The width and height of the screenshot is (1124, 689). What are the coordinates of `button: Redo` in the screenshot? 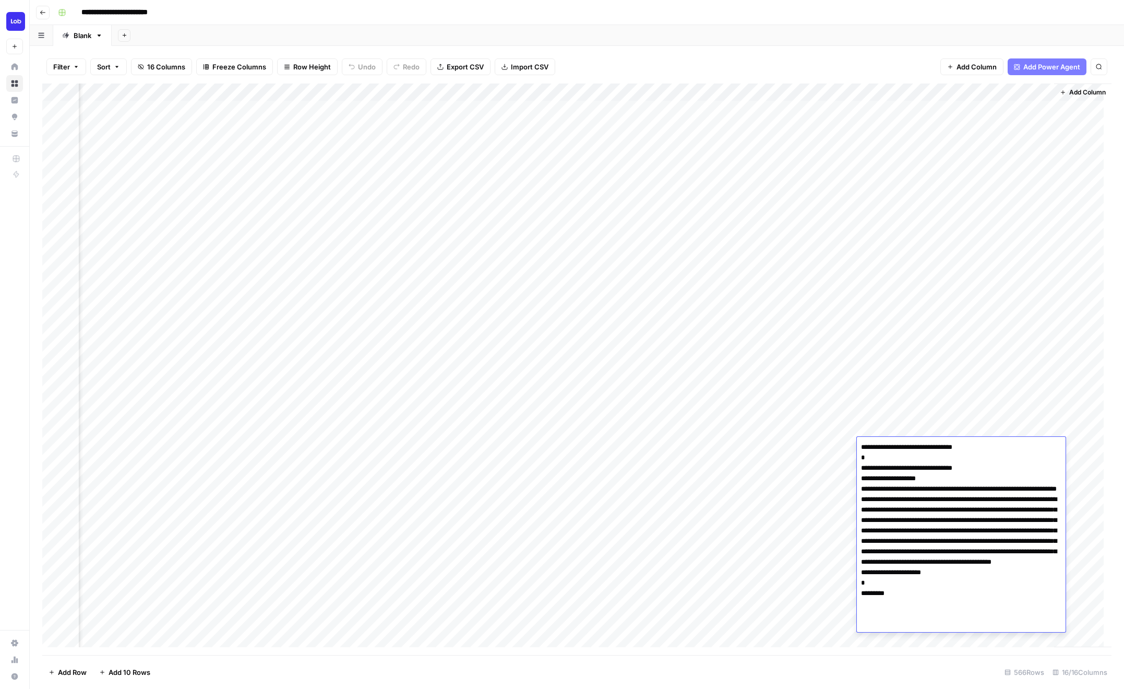 It's located at (407, 67).